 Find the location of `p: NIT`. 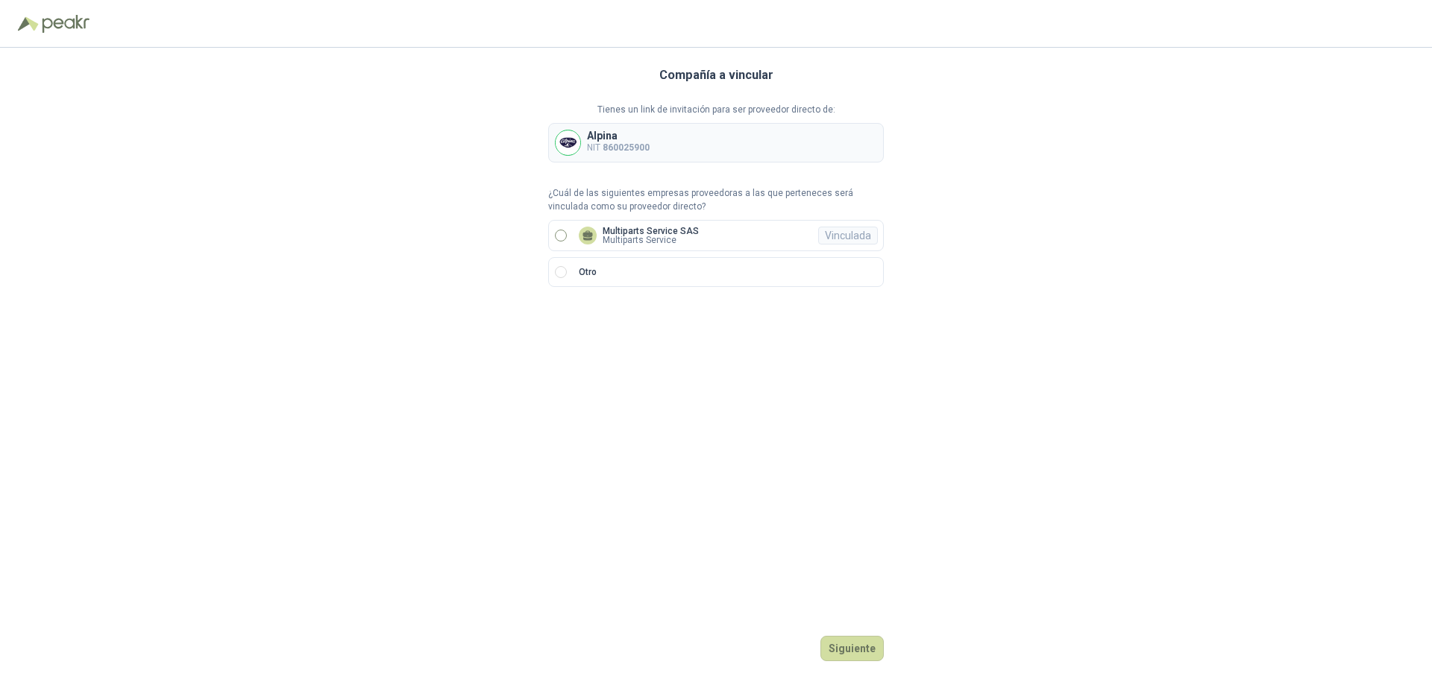

p: NIT is located at coordinates (618, 148).